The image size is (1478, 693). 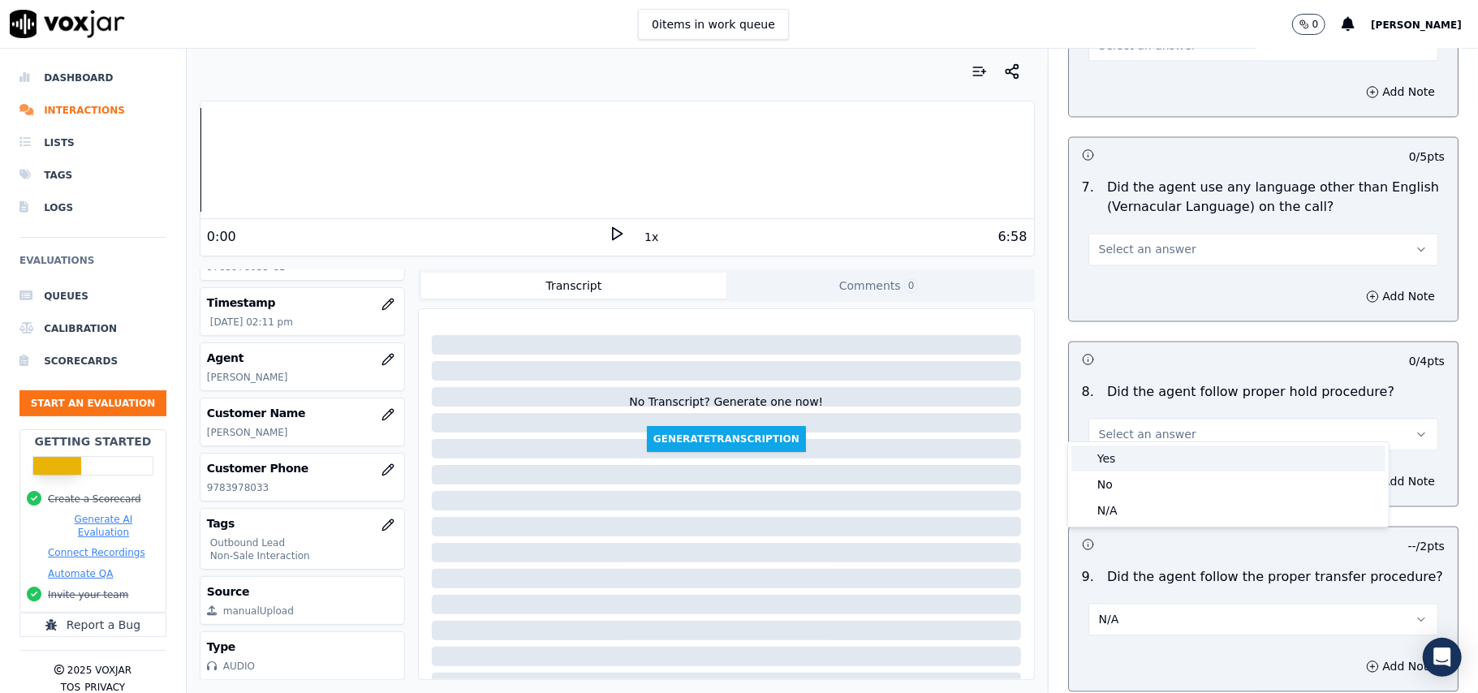 What do you see at coordinates (99, 670) in the screenshot?
I see `p: 2025 Voxjar` at bounding box center [99, 670].